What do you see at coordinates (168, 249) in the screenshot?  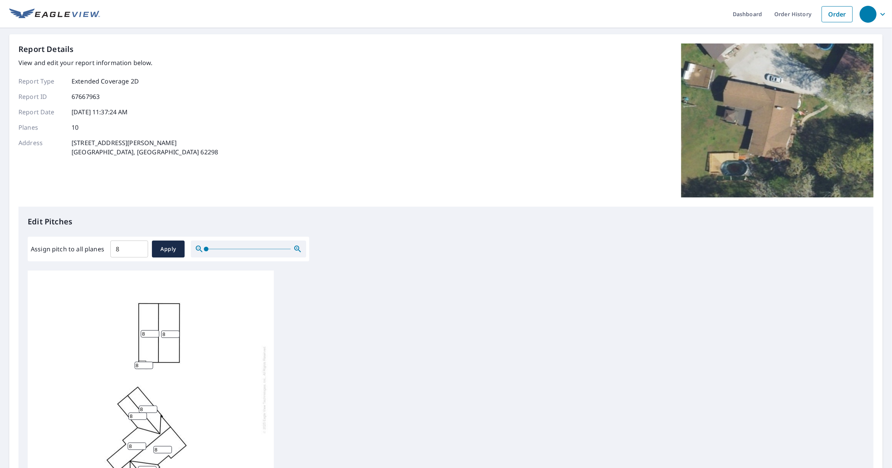 I see `span: Apply` at bounding box center [168, 249].